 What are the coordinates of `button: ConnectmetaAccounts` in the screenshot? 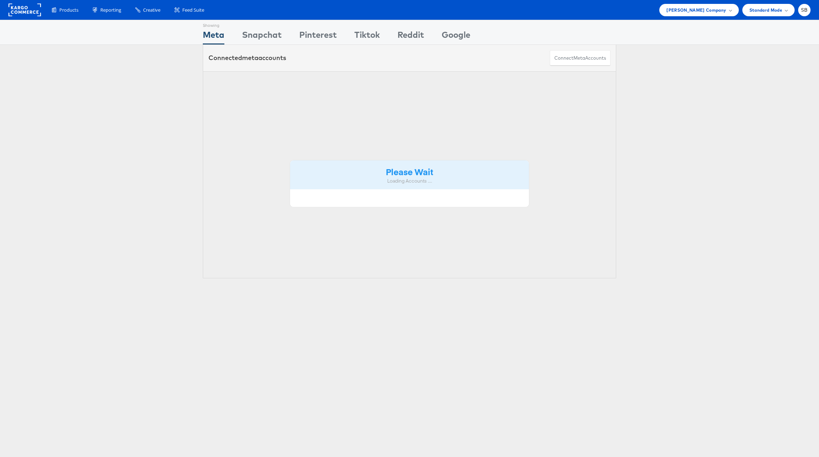 It's located at (580, 58).